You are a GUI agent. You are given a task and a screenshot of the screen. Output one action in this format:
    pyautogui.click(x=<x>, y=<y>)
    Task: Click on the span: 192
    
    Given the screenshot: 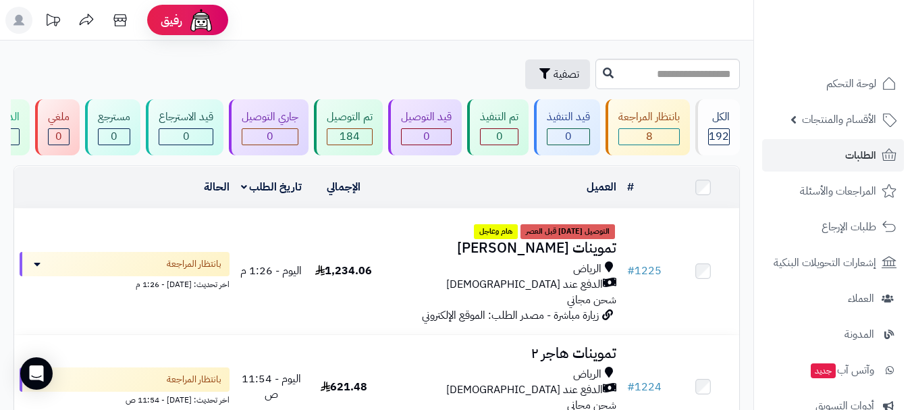 What is the action you would take?
    pyautogui.click(x=719, y=136)
    